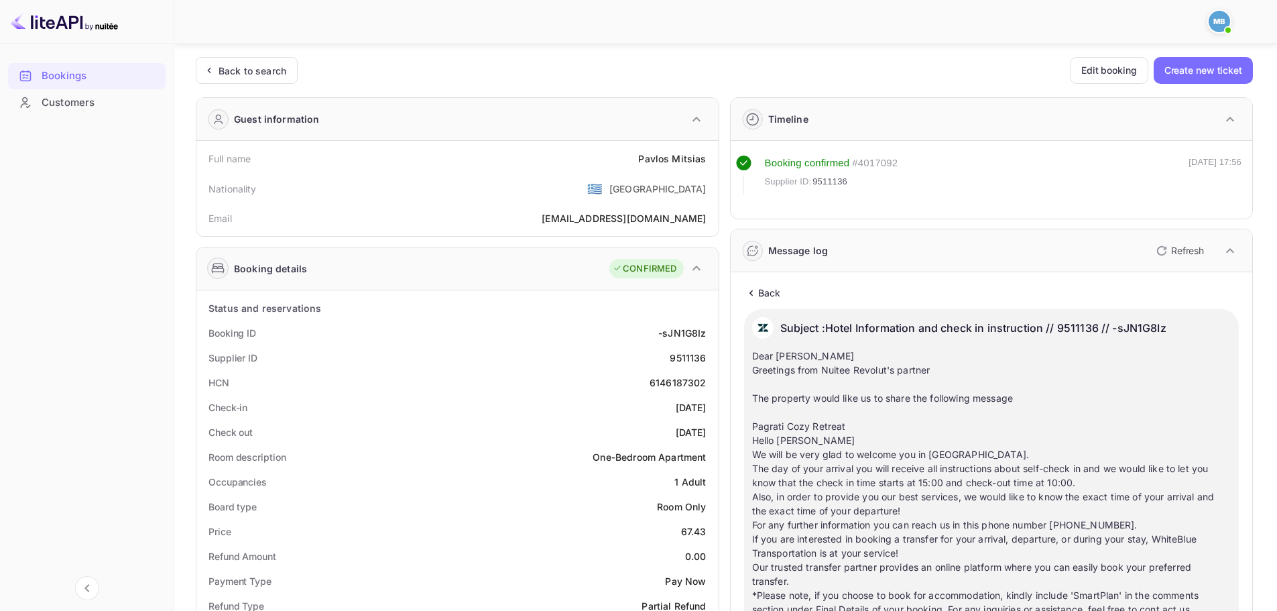  What do you see at coordinates (992, 426) in the screenshot?
I see `td: Pagrati Cozy Retreat` at bounding box center [992, 426].